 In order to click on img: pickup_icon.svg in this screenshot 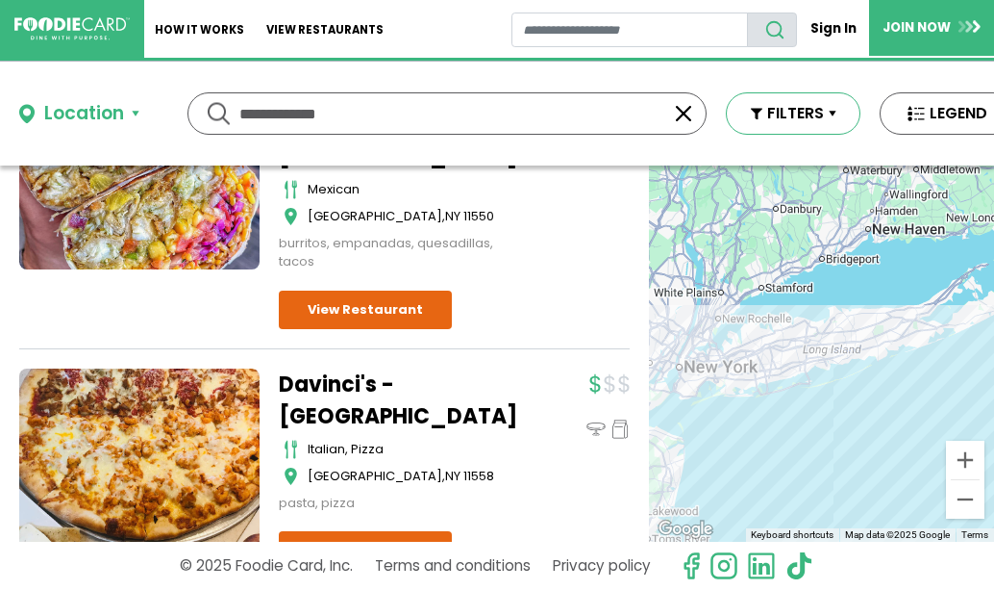, I will do `click(620, 429)`.